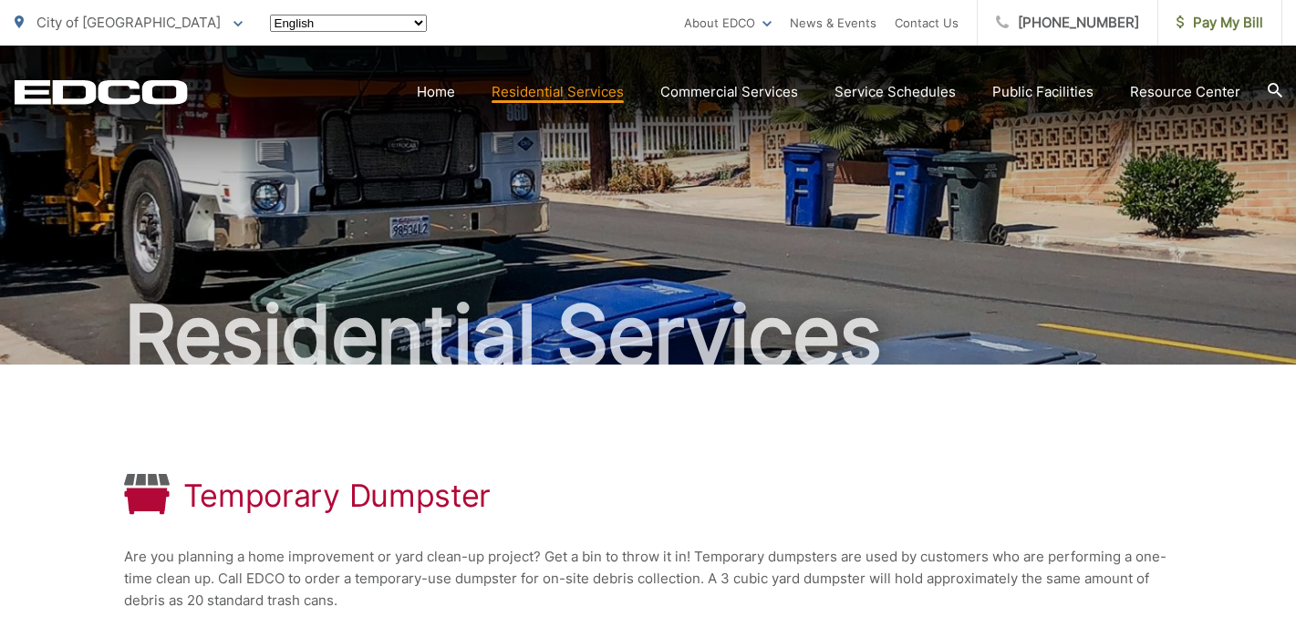 This screenshot has width=1296, height=617. I want to click on p: Are you planning a home improvement or yard clean-up project? Get a bin to throw it in! Temporary..., so click(648, 579).